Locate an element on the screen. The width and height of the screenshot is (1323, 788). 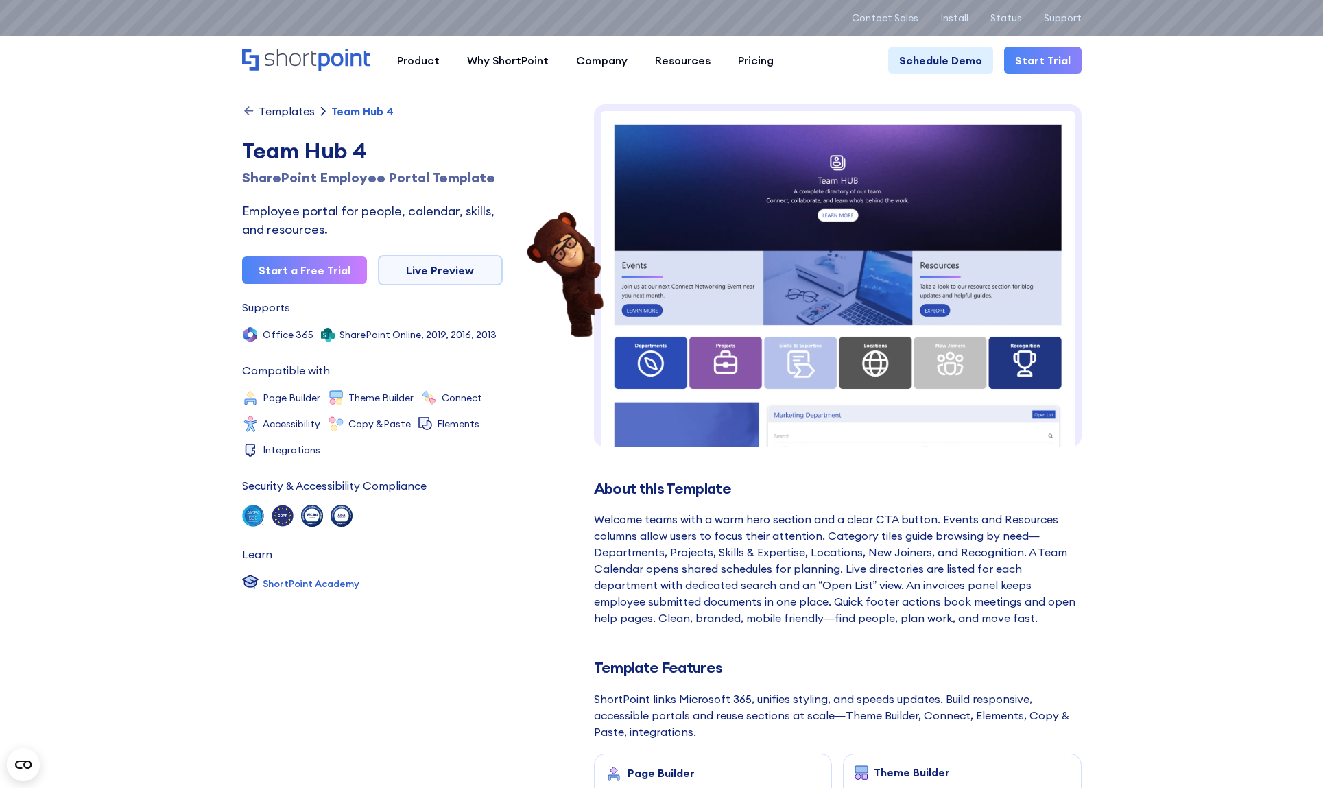
div: Connect is located at coordinates (461, 398).